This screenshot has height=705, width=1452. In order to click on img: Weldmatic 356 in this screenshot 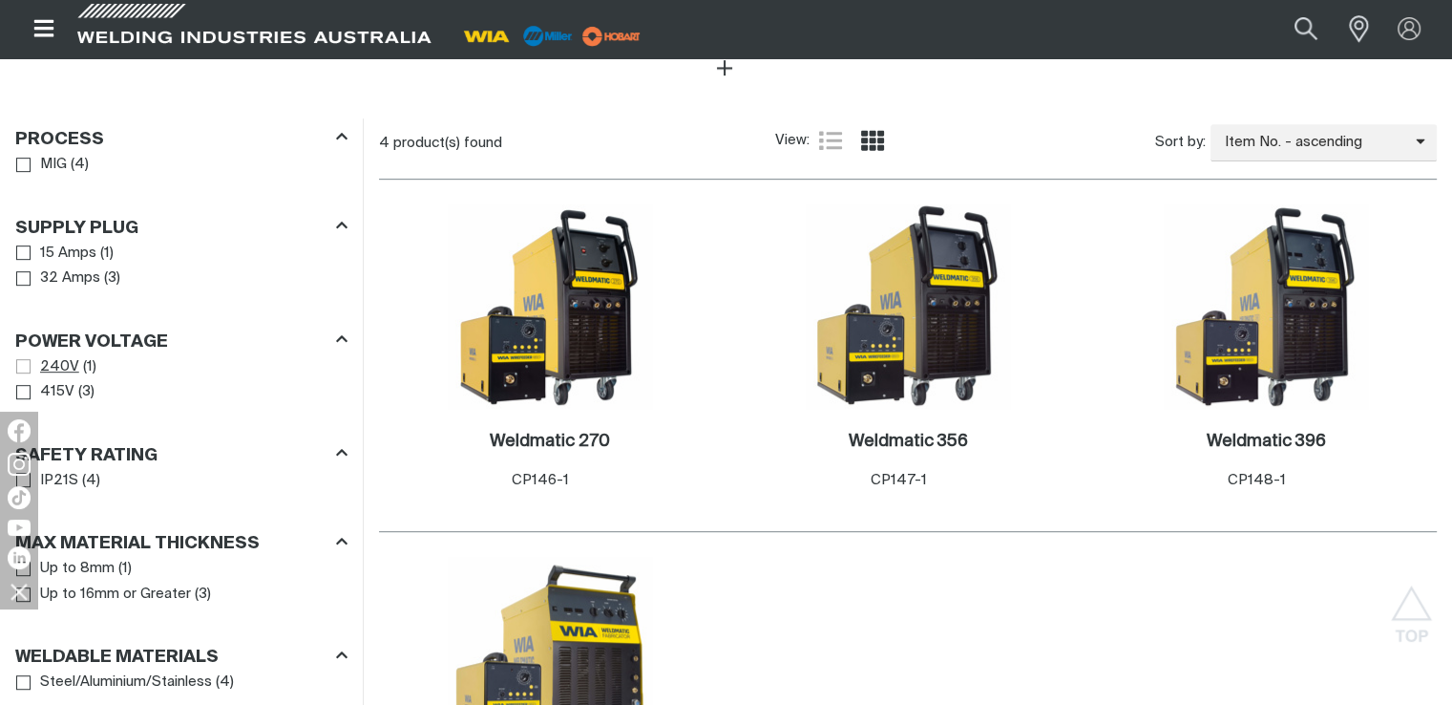, I will do `click(908, 306)`.